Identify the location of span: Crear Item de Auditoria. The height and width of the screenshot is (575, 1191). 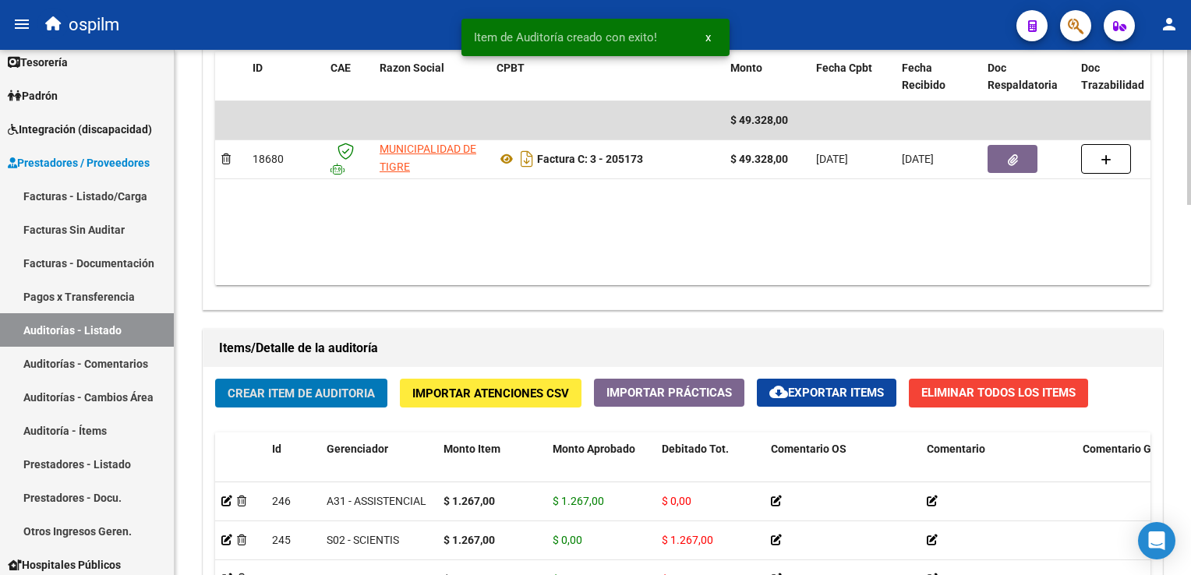
(301, 394).